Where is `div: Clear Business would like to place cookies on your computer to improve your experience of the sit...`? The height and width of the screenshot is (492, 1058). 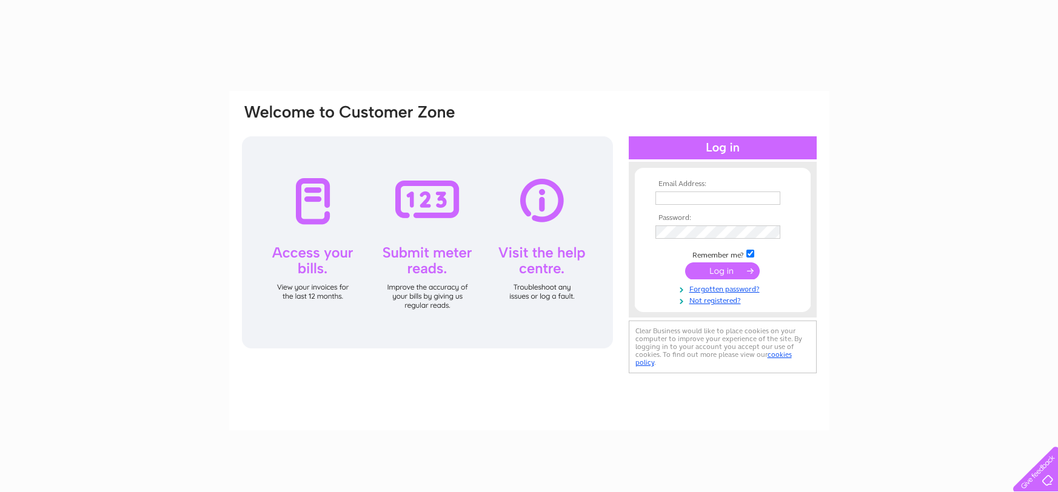 div: Clear Business would like to place cookies on your computer to improve your experience of the sit... is located at coordinates (723, 347).